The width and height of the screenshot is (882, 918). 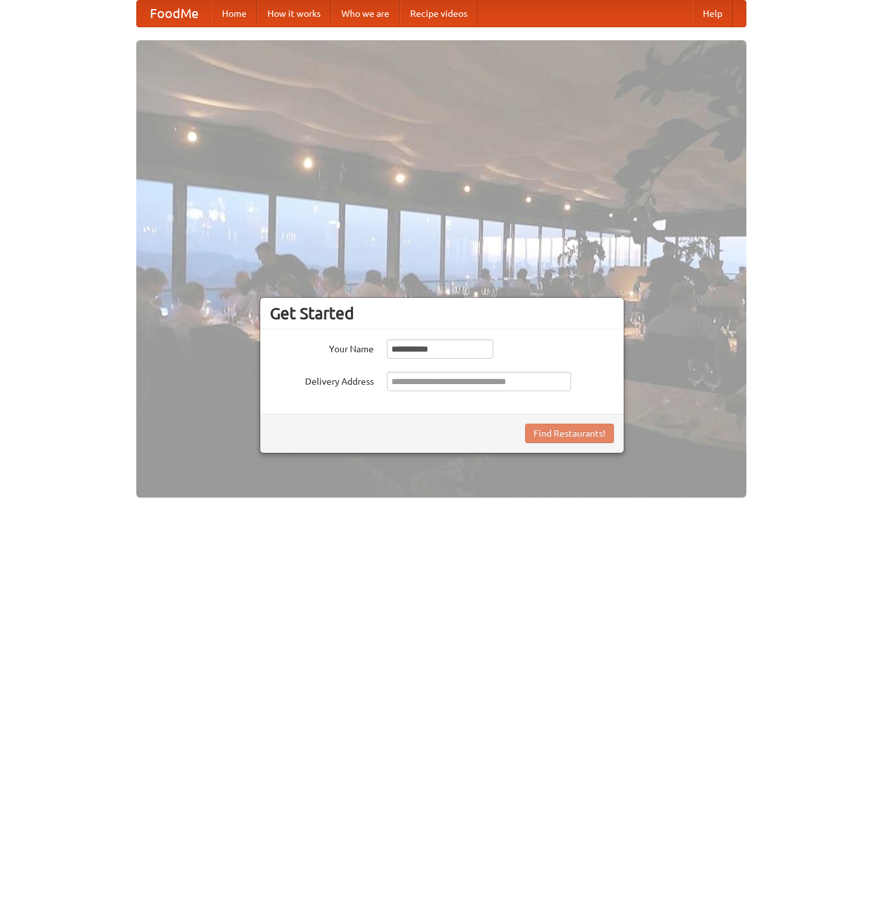 What do you see at coordinates (234, 14) in the screenshot?
I see `a: Home` at bounding box center [234, 14].